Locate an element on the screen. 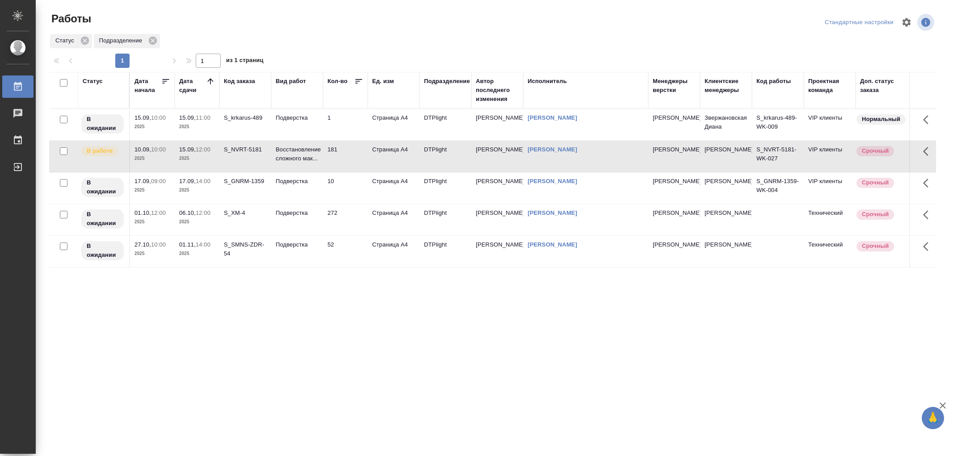 The image size is (953, 456). div: Автор последнего изменения is located at coordinates (497, 90).